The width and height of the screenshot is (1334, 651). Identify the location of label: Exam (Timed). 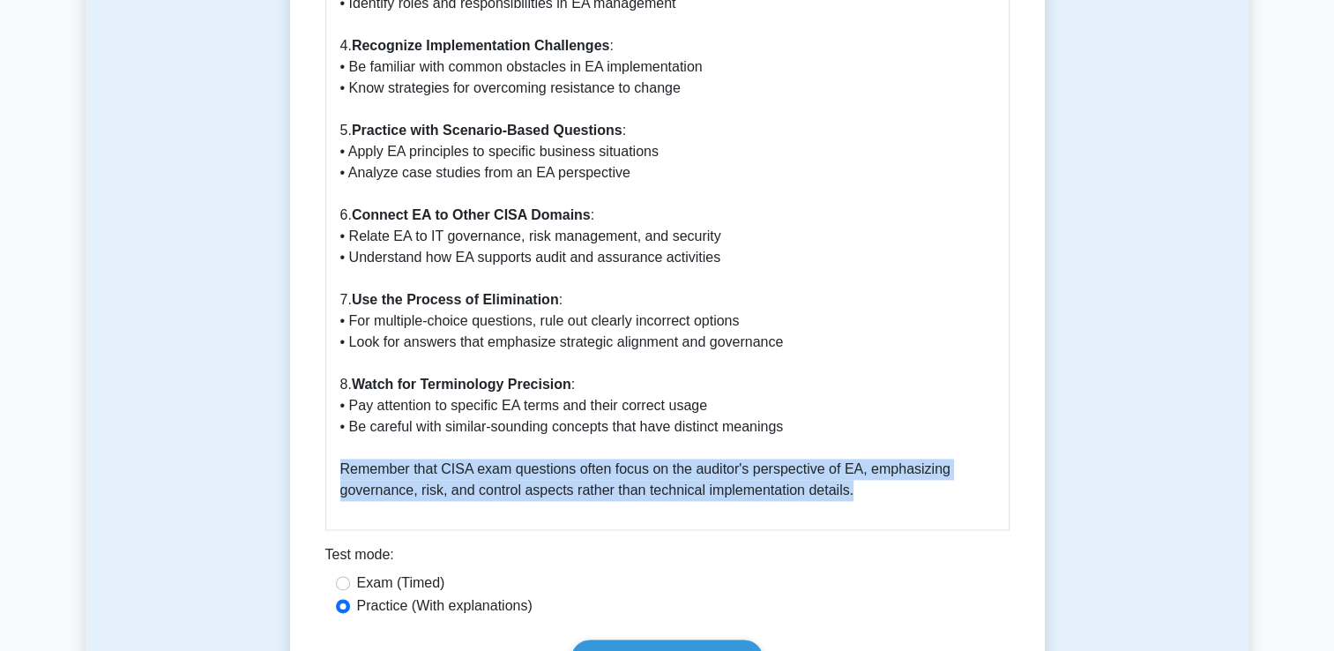
(401, 583).